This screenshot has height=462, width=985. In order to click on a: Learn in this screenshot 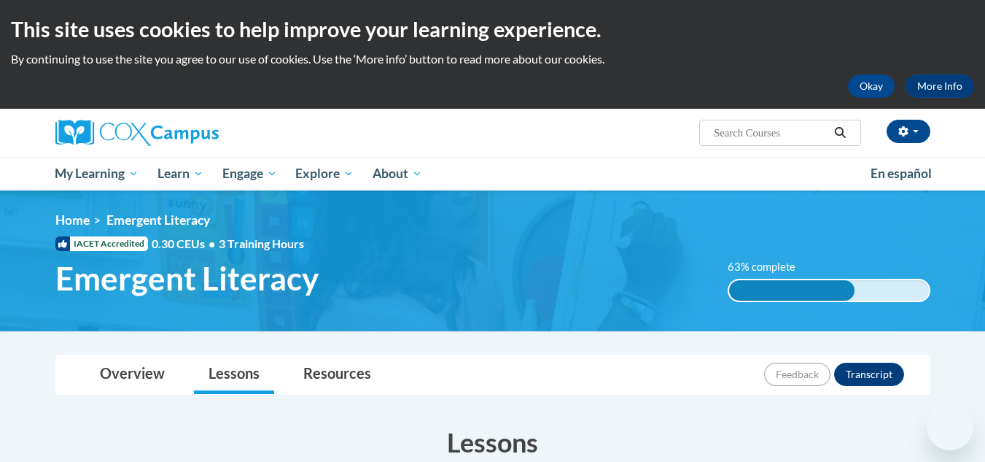, I will do `click(180, 174)`.